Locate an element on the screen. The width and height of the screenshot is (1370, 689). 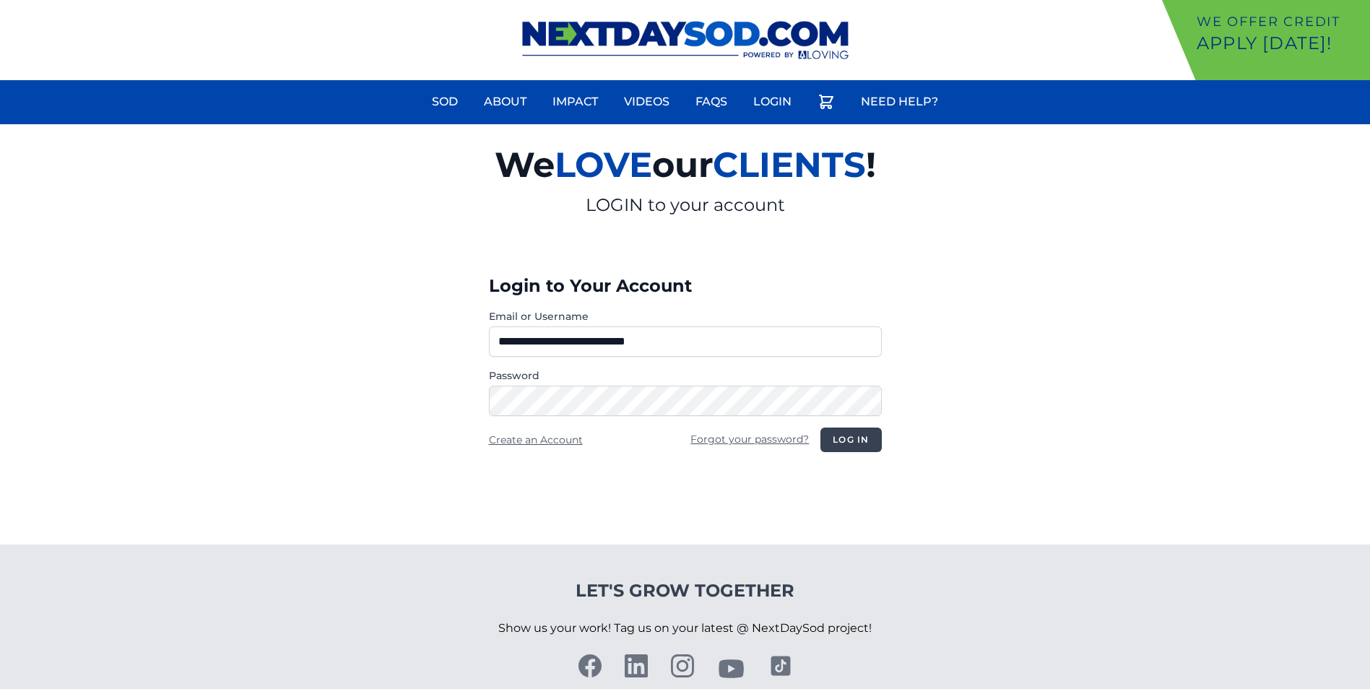
label: Password is located at coordinates (685, 376).